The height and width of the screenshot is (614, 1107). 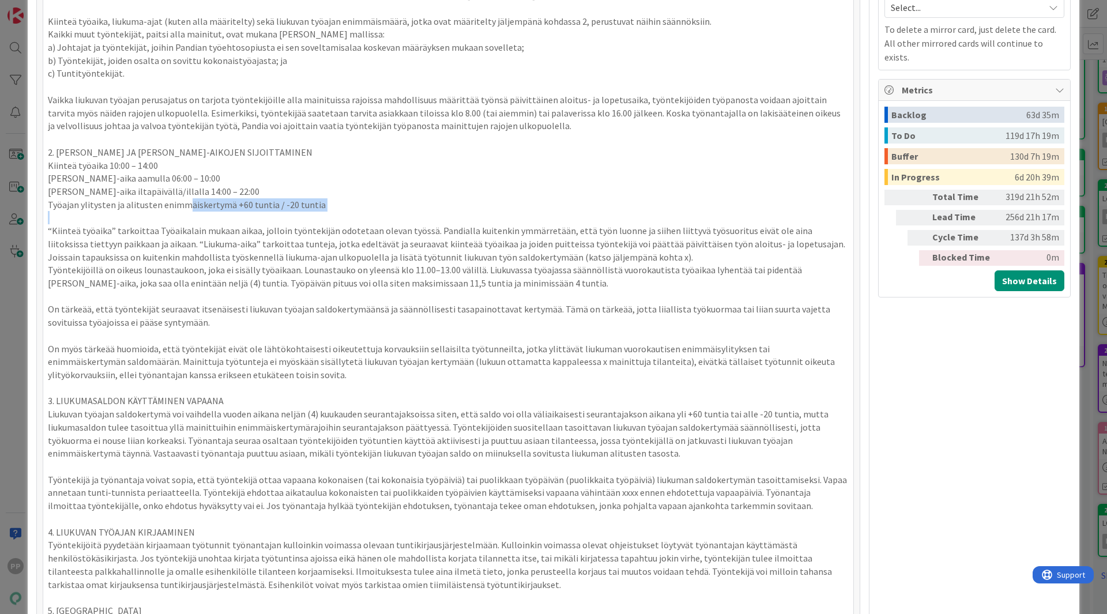 What do you see at coordinates (964, 258) in the screenshot?
I see `div: Blocked Time` at bounding box center [964, 258].